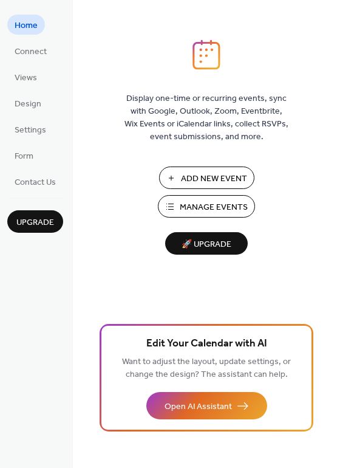  I want to click on span: Want to adjust the layout, update settings, or change the design? The assistant can help., so click(207, 368).